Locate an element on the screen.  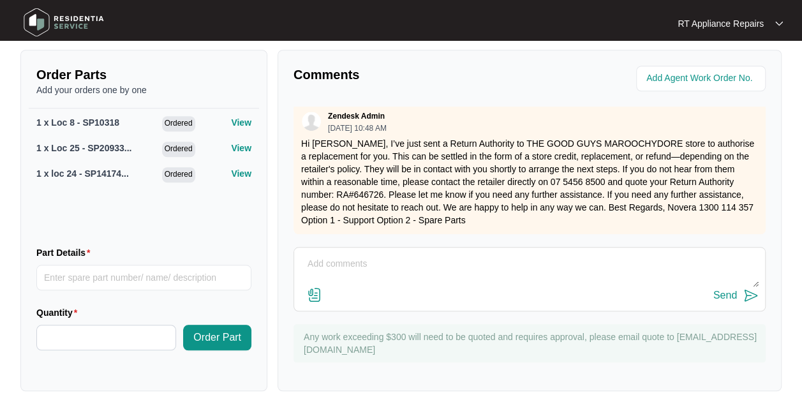
p: Comments is located at coordinates (407, 75).